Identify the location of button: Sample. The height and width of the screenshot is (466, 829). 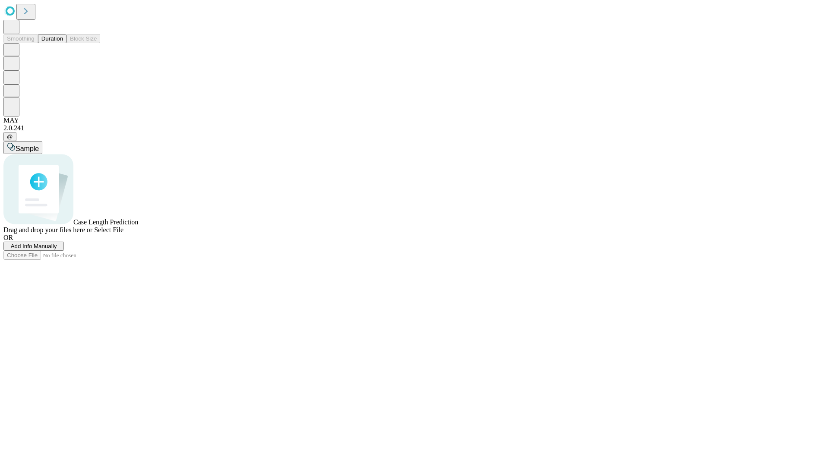
(23, 148).